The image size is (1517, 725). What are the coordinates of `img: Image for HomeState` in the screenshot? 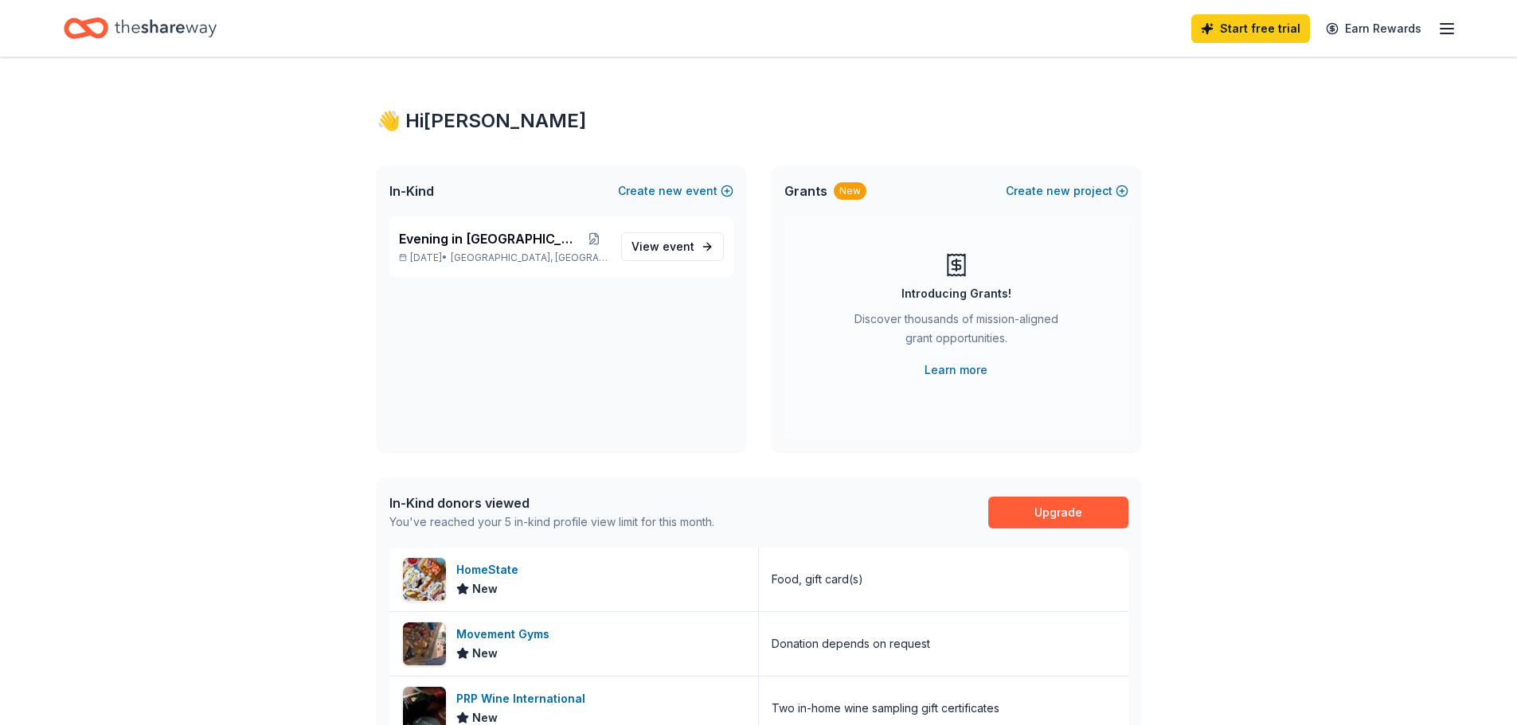 It's located at (424, 580).